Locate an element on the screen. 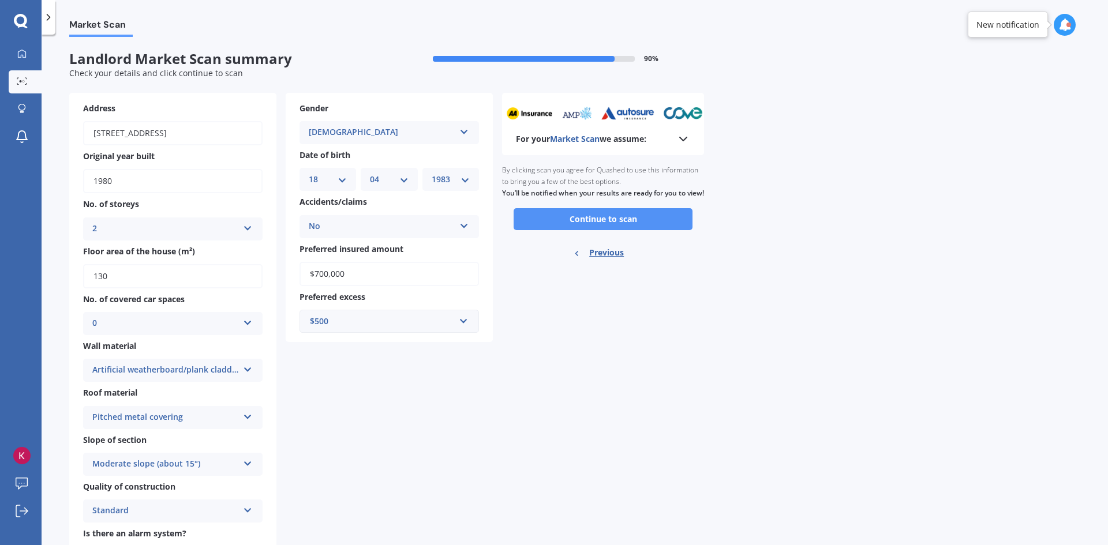 The height and width of the screenshot is (545, 1108). div: New notification is located at coordinates (1008, 25).